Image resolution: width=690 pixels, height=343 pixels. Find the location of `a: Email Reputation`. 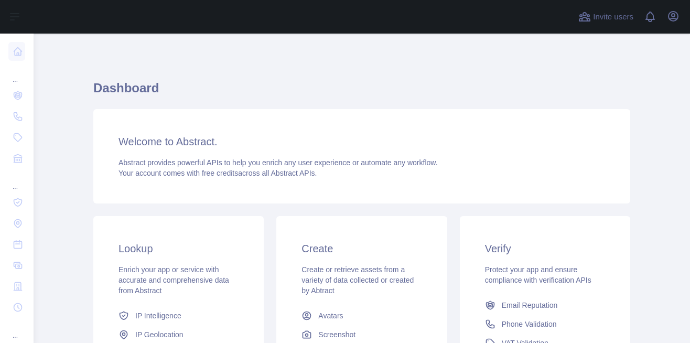

a: Email Reputation is located at coordinates (545, 305).